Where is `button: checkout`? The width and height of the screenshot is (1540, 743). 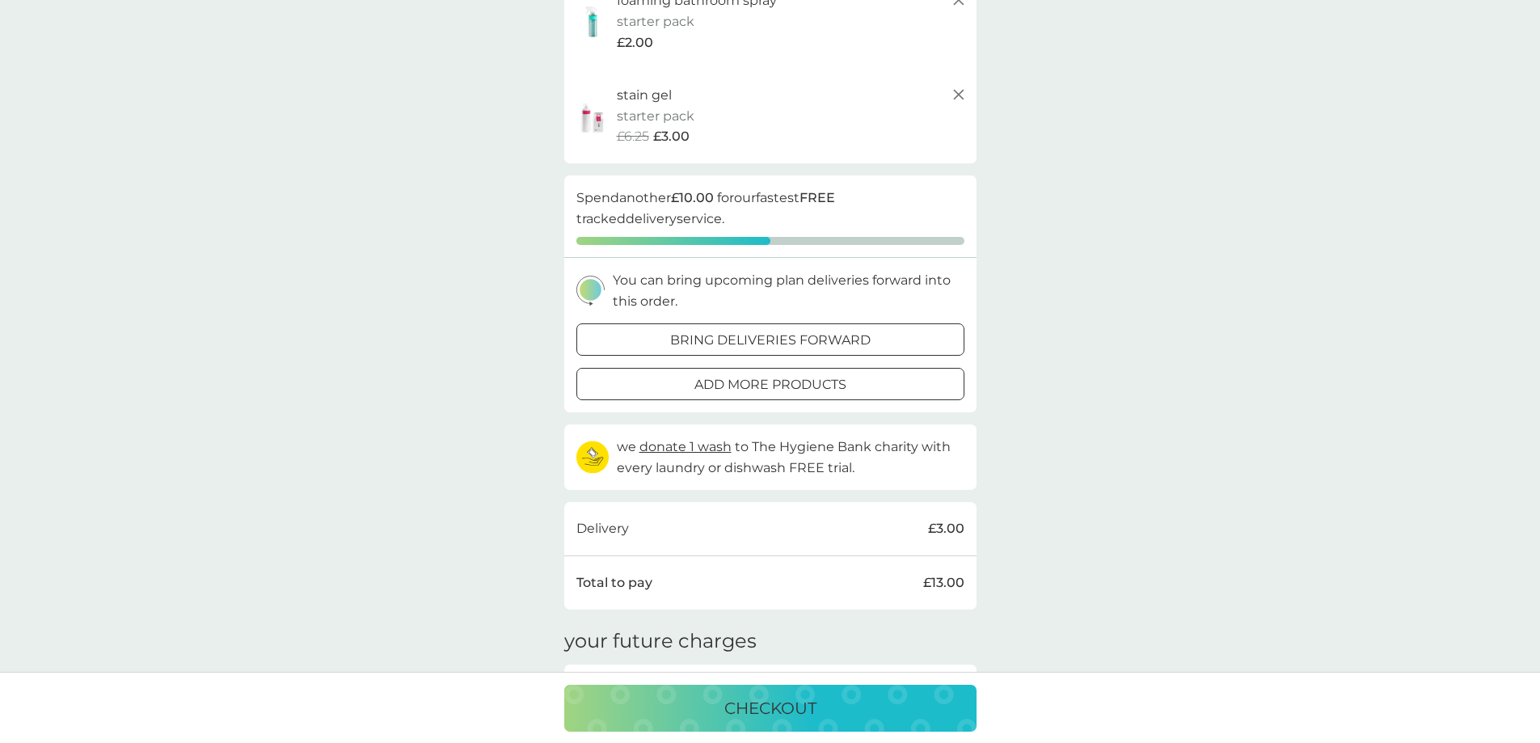 button: checkout is located at coordinates (770, 708).